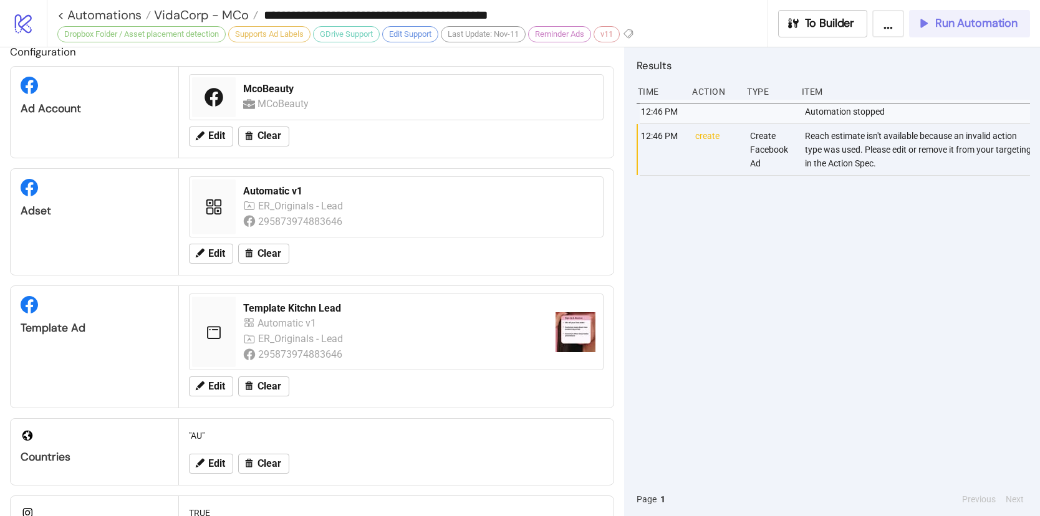  I want to click on button: Next, so click(1015, 500).